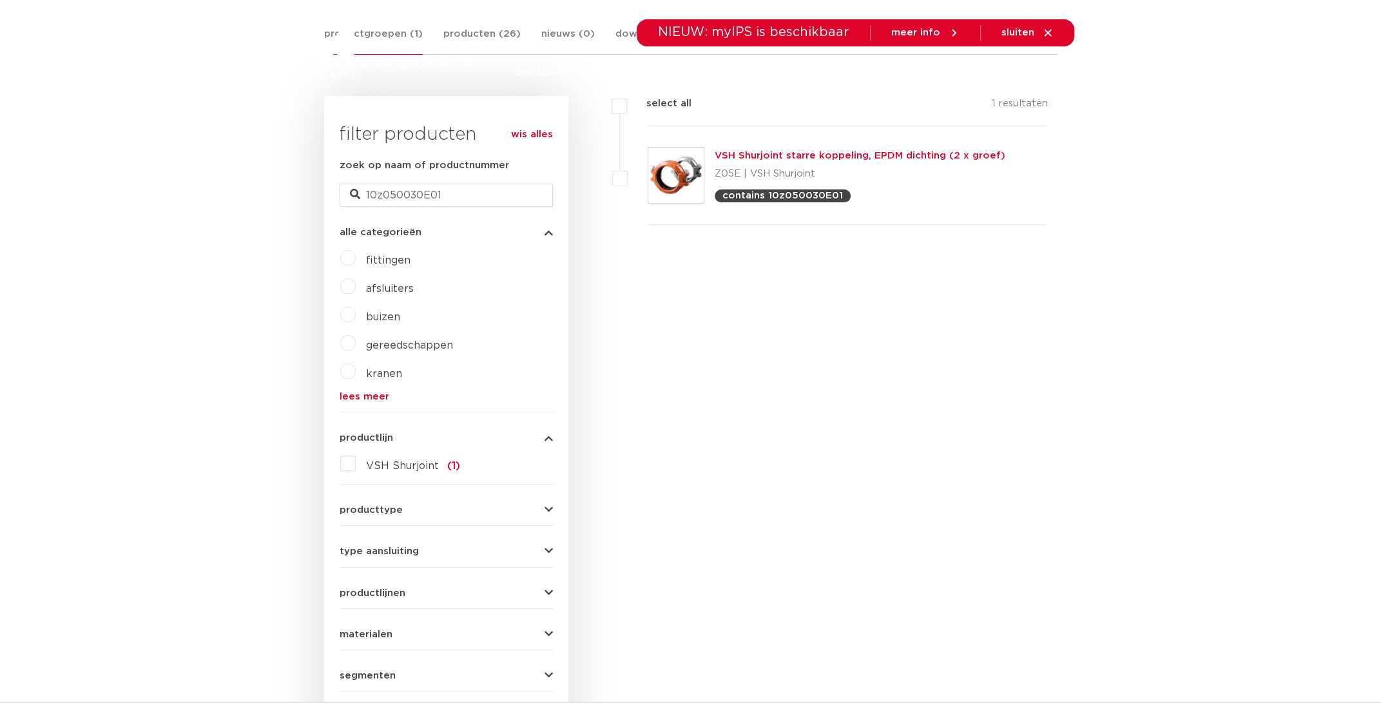 The image size is (1381, 703). What do you see at coordinates (925, 33) in the screenshot?
I see `a: meer info` at bounding box center [925, 33].